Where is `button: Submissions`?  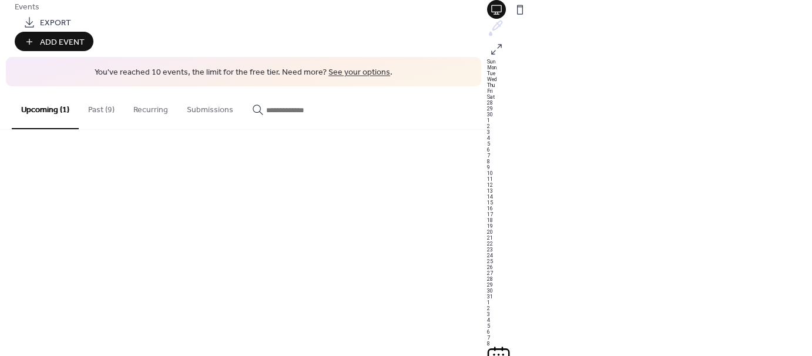
button: Submissions is located at coordinates (210, 107).